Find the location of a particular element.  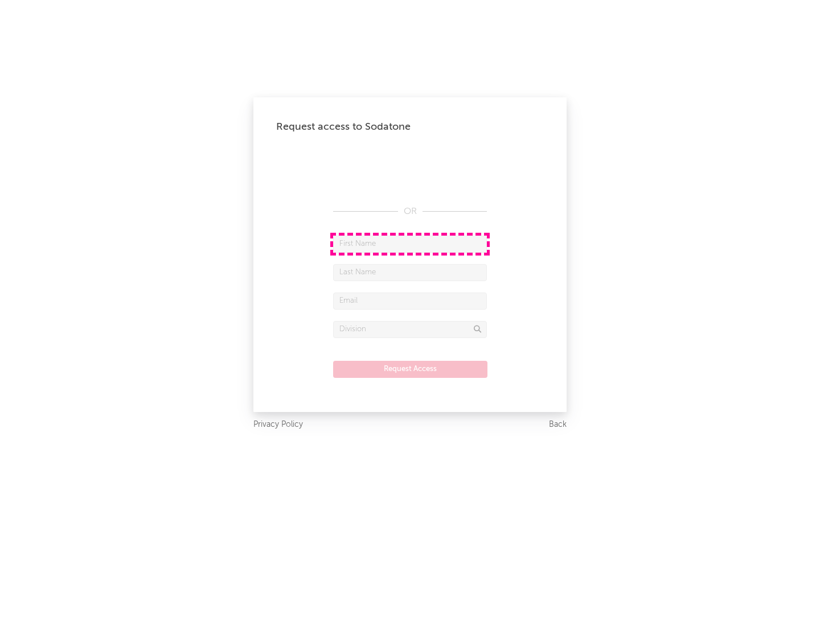

div: OR is located at coordinates (410, 212).